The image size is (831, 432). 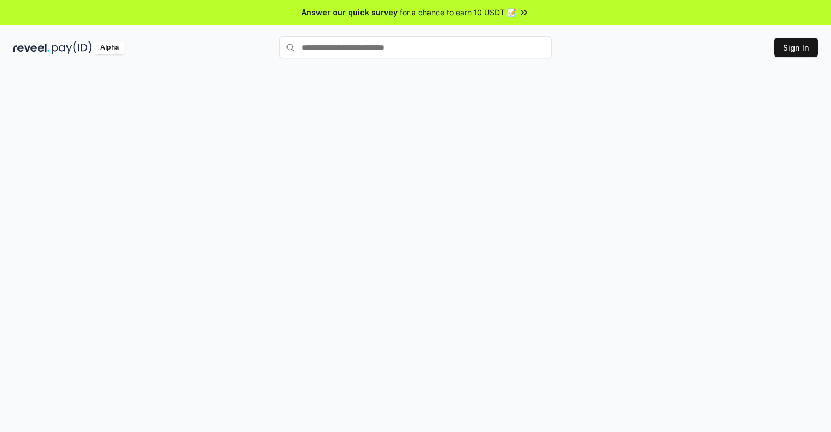 What do you see at coordinates (350, 12) in the screenshot?
I see `span: Answer our quick survey` at bounding box center [350, 12].